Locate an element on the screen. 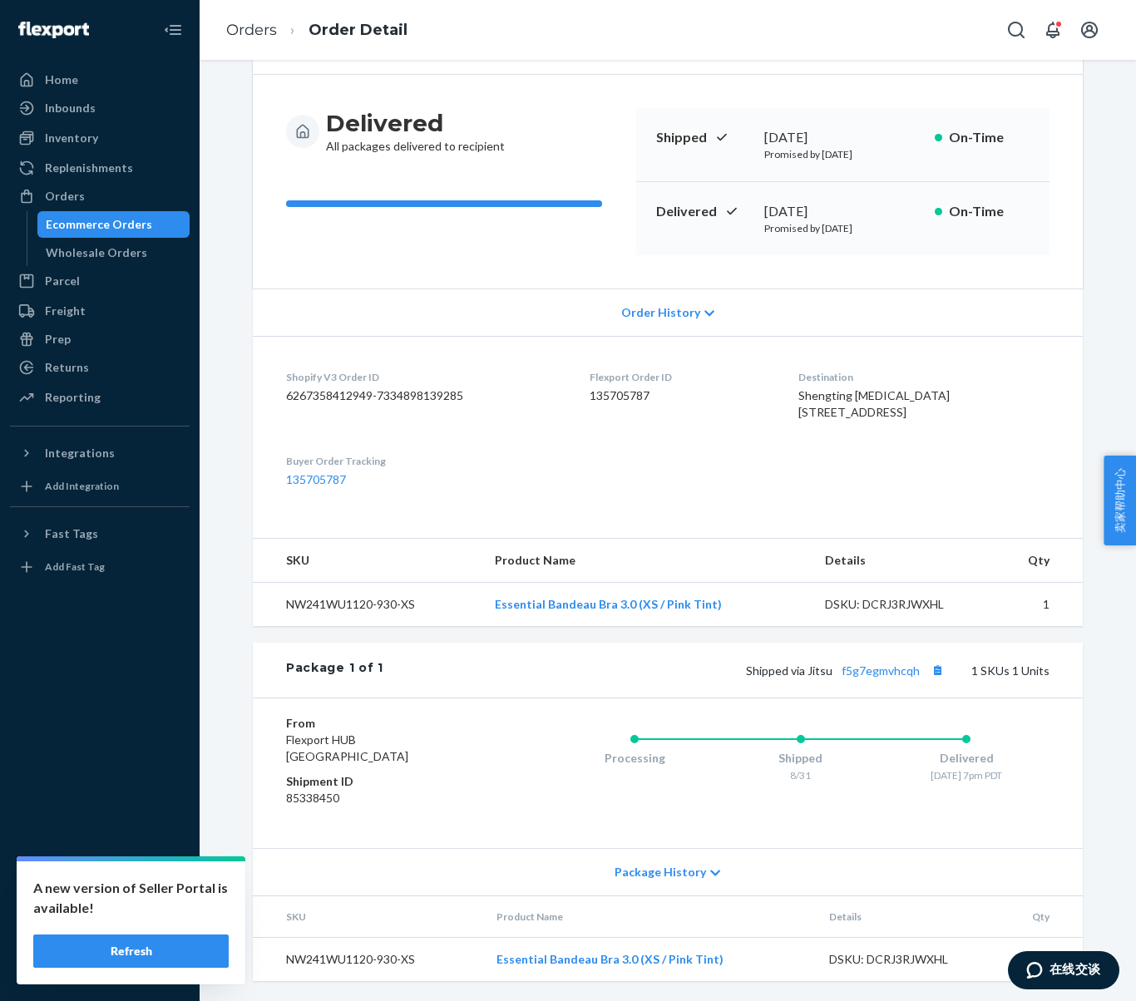  button: Open notifications is located at coordinates (1053, 30).